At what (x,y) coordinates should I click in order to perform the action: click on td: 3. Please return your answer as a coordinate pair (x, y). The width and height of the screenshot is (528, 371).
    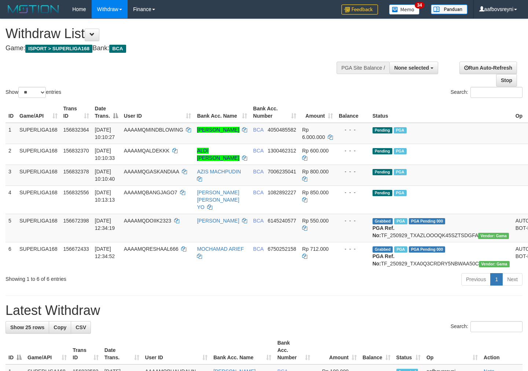
    Looking at the image, I should click on (11, 175).